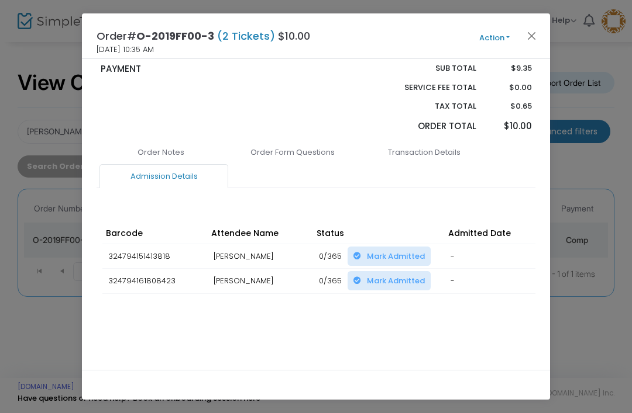 This screenshot has width=632, height=413. Describe the element at coordinates (509, 68) in the screenshot. I see `p: $9.35` at that location.